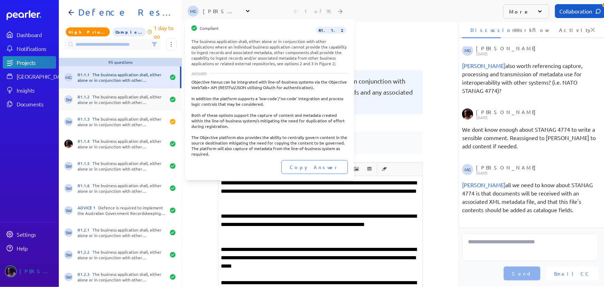 The width and height of the screenshot is (604, 287). What do you see at coordinates (36, 90) in the screenshot?
I see `div: Insights` at bounding box center [36, 90].